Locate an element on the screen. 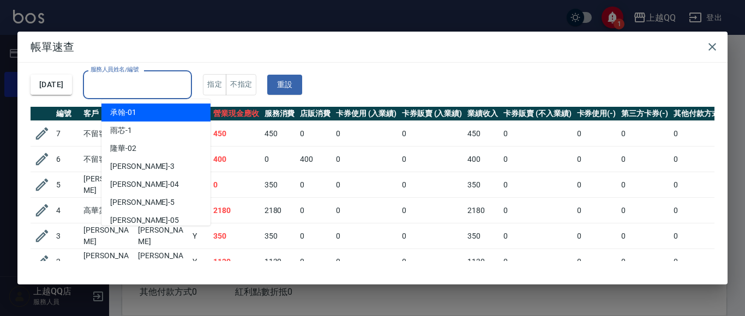 The height and width of the screenshot is (316, 745). th: 編號 is located at coordinates (67, 114).